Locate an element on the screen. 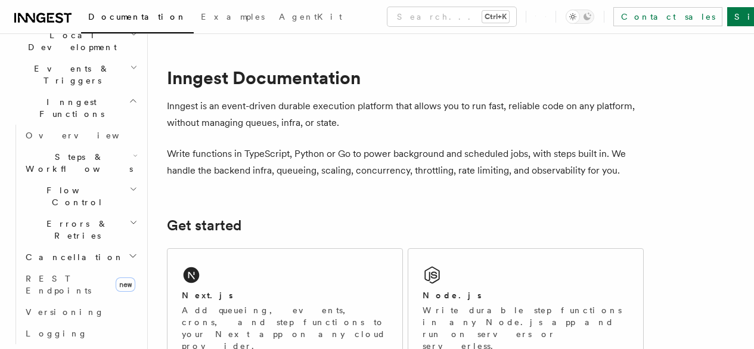 Image resolution: width=754 pixels, height=349 pixels. button: Inngest Functions is located at coordinates (74, 108).